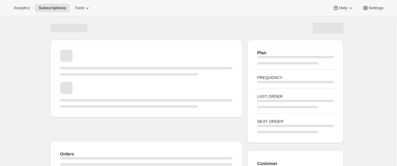 This screenshot has width=397, height=166. I want to click on h3: LAST ORDER, so click(295, 97).